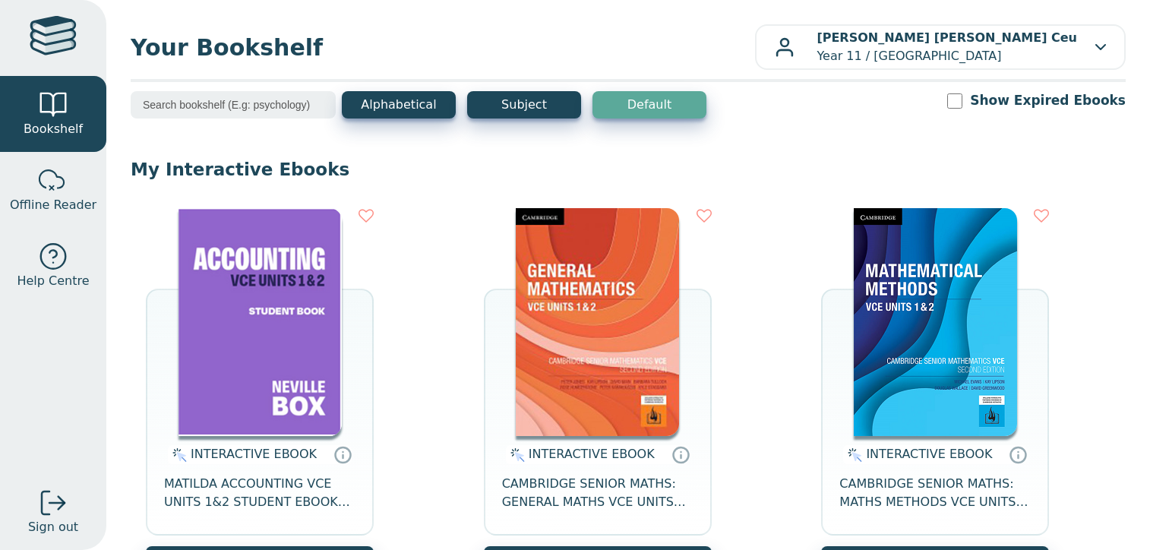  Describe the element at coordinates (52, 281) in the screenshot. I see `span: Help Centre` at that location.